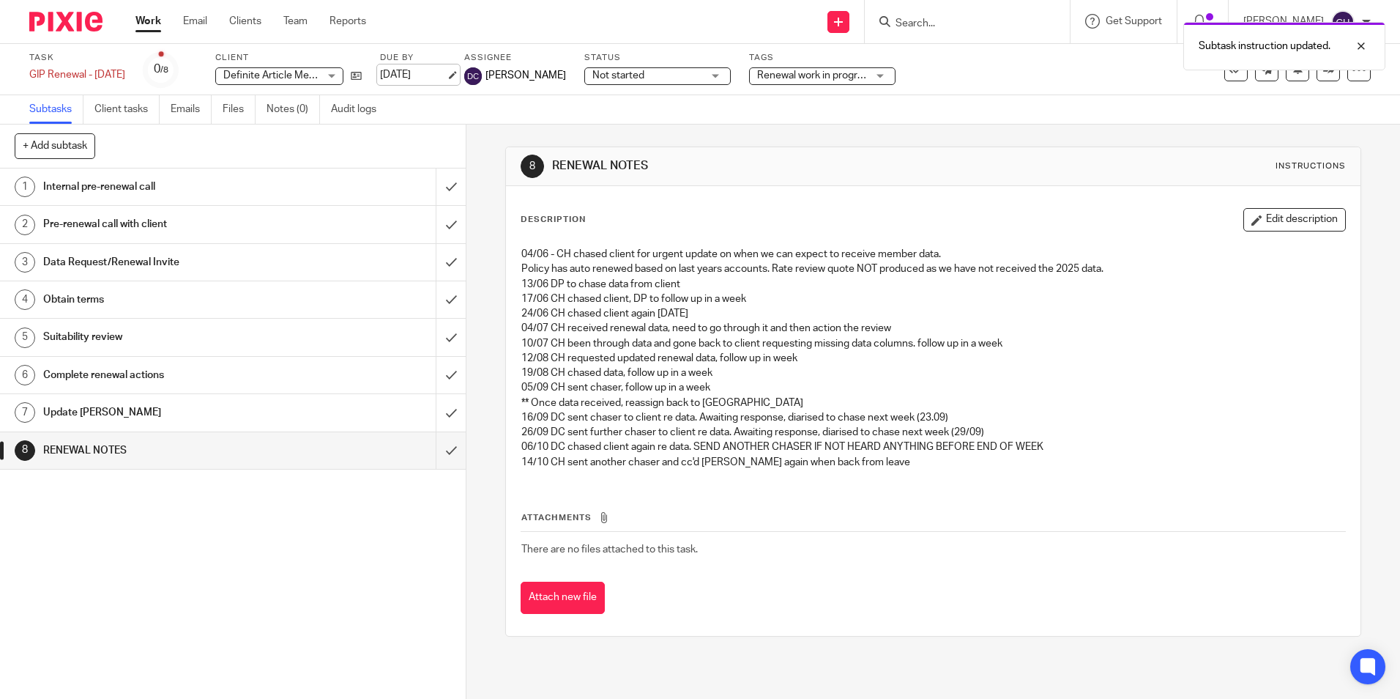  What do you see at coordinates (557, 517) in the screenshot?
I see `span: Attachments` at bounding box center [557, 517].